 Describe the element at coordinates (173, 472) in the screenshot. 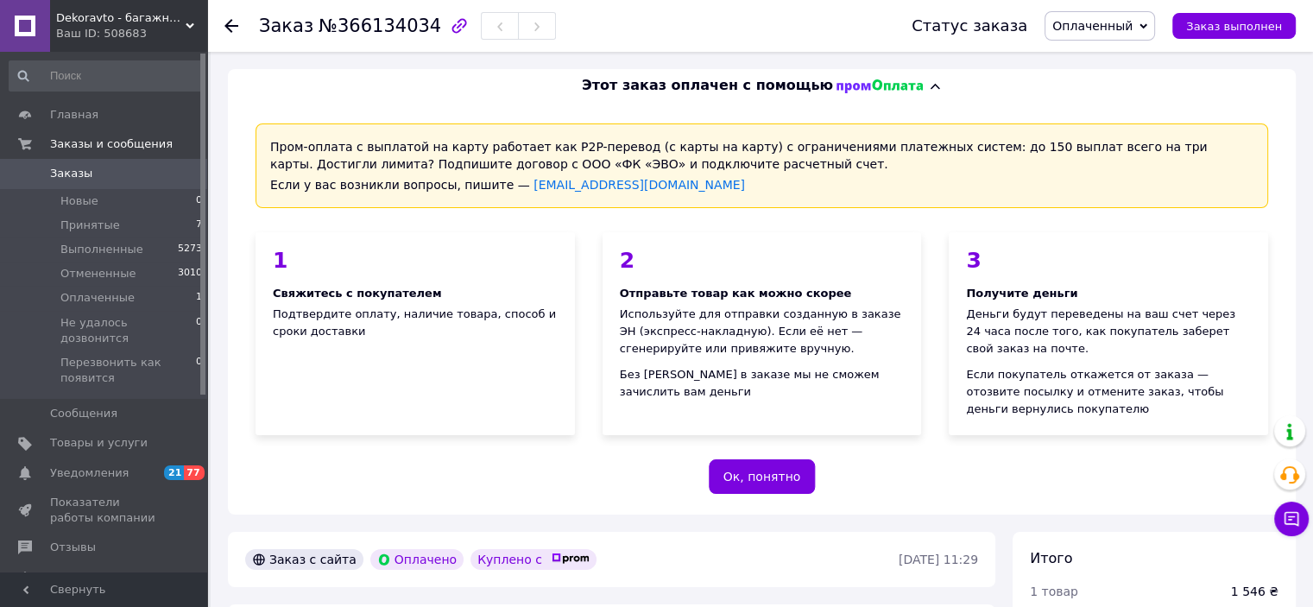

I see `span: 21` at that location.